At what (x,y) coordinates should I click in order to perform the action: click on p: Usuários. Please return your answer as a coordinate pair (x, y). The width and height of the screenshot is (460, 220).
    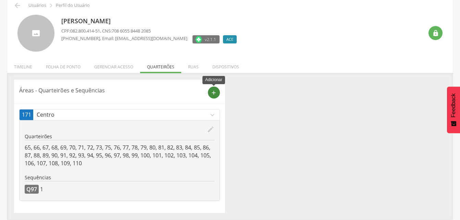
    Looking at the image, I should click on (37, 5).